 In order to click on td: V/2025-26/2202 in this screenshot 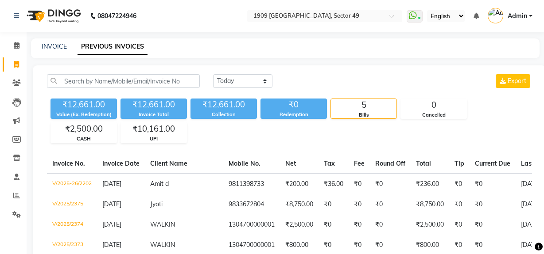, I will do `click(72, 184)`.